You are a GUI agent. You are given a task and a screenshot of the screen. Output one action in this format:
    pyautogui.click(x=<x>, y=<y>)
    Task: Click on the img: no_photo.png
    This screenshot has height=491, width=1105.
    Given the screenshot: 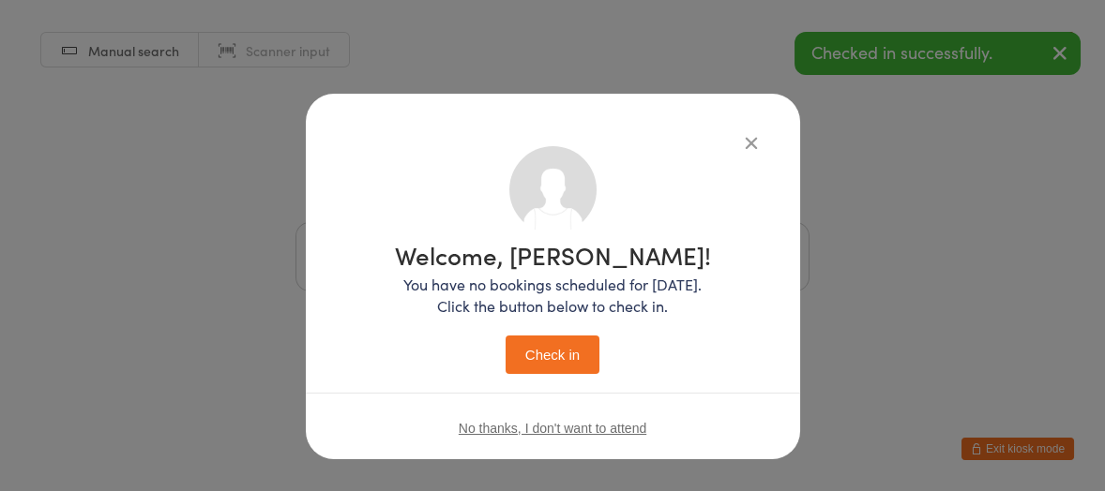 What is the action you would take?
    pyautogui.click(x=552, y=189)
    